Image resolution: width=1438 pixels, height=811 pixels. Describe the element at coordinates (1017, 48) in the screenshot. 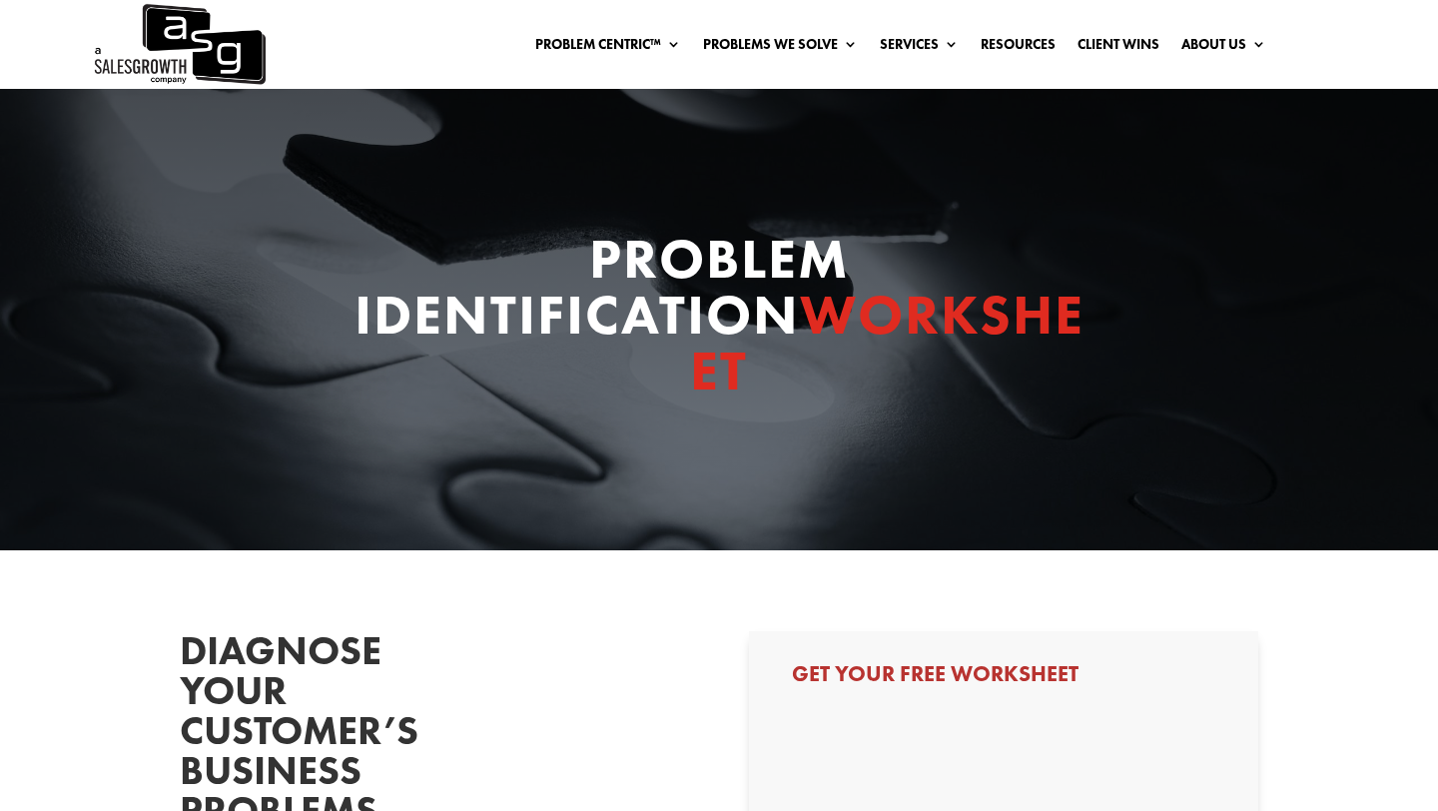

I see `a: Resources` at that location.